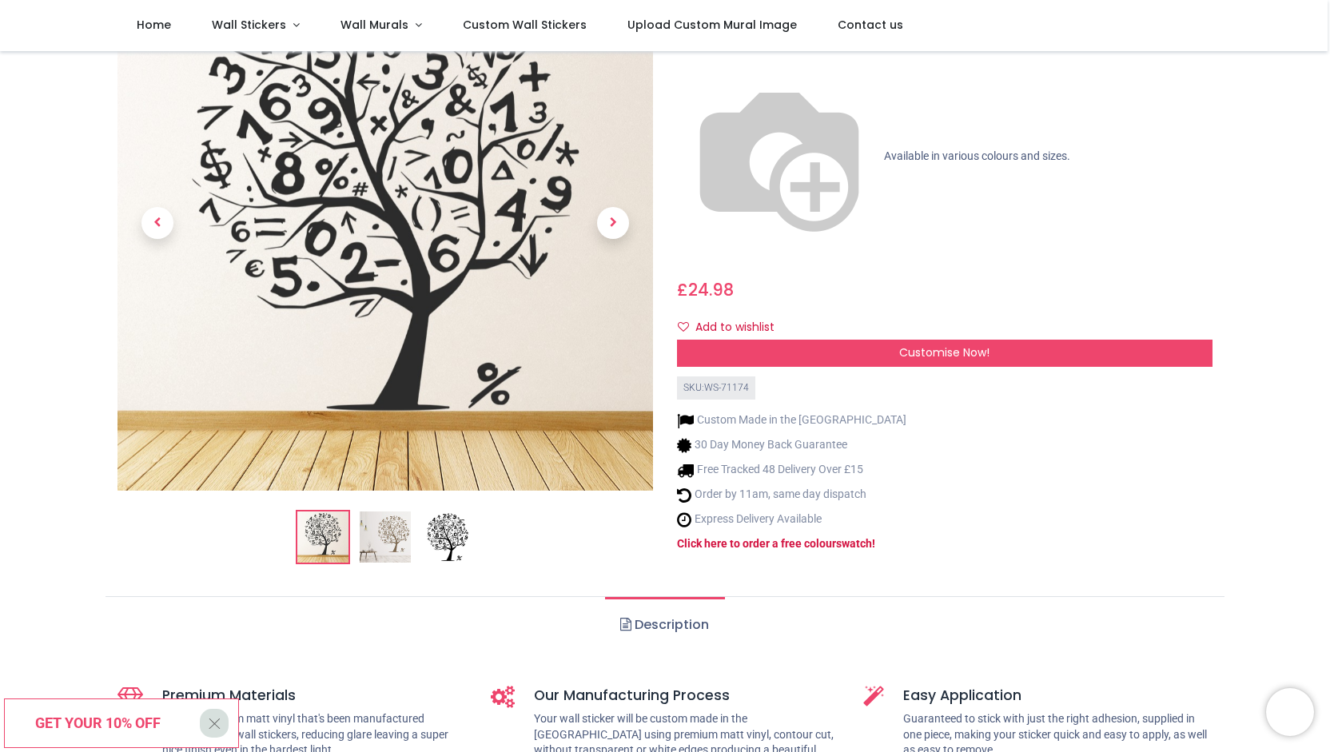  I want to click on h5: Easy Application, so click(1057, 695).